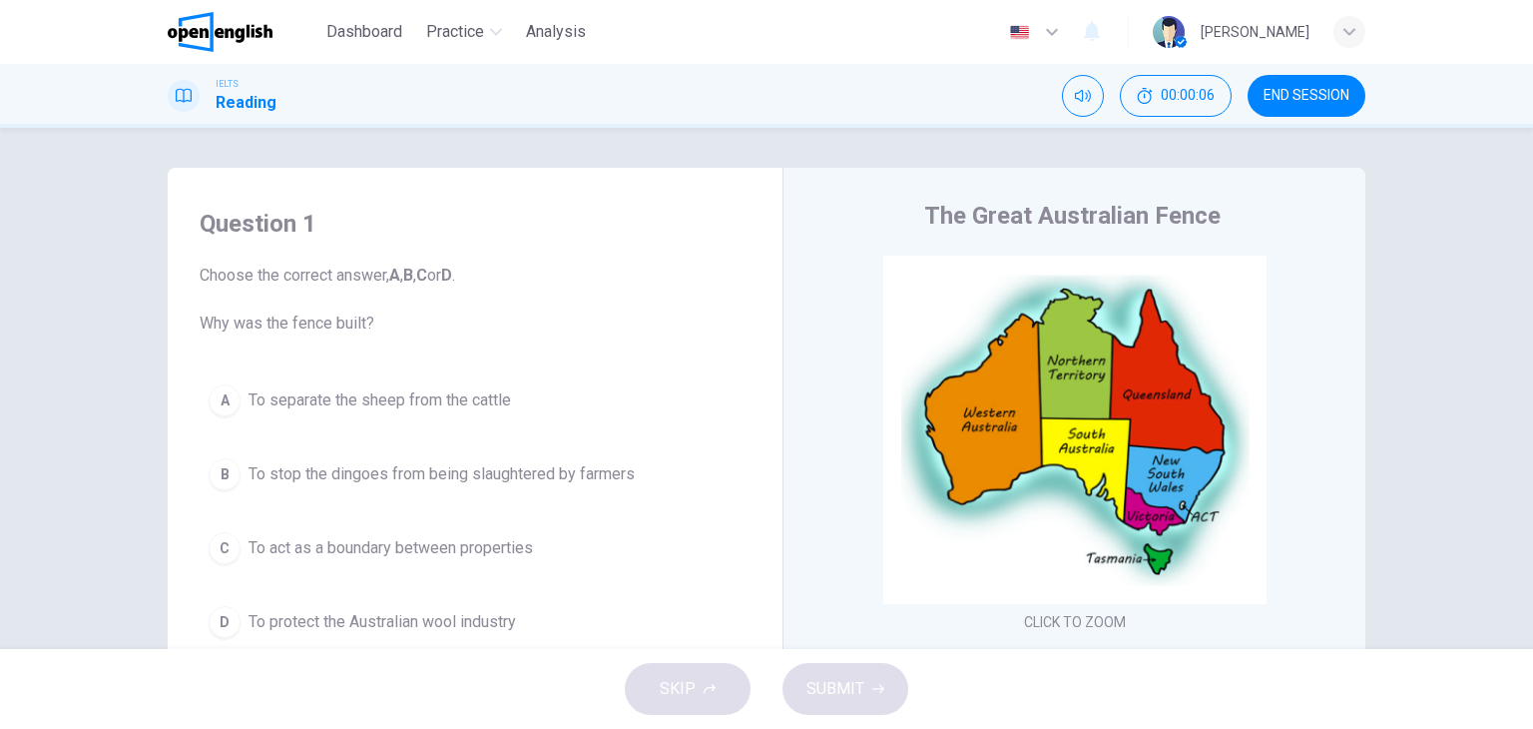 The height and width of the screenshot is (729, 1533). What do you see at coordinates (421, 274) in the screenshot?
I see `b: C` at bounding box center [421, 274].